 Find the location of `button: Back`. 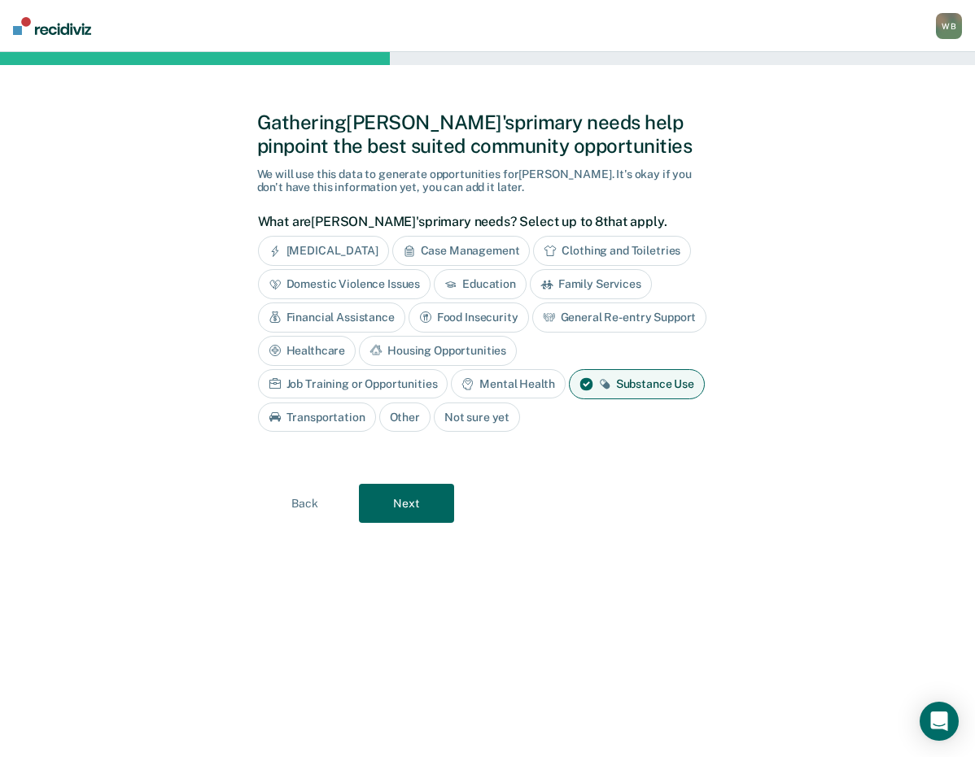

button: Back is located at coordinates (304, 504).